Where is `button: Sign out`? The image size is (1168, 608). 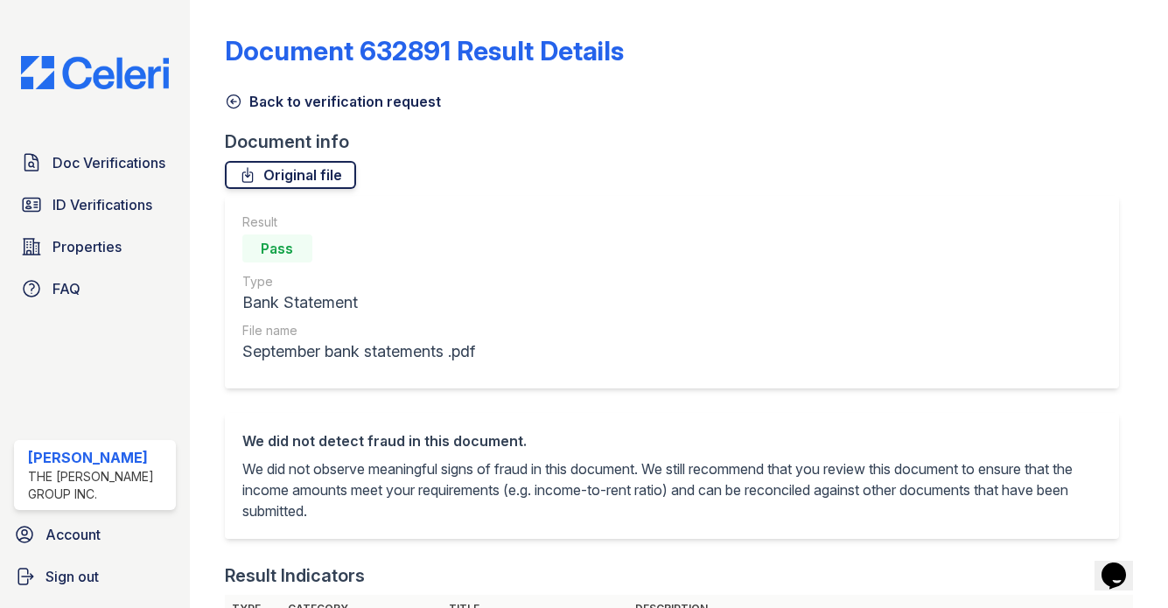 button: Sign out is located at coordinates (94, 577).